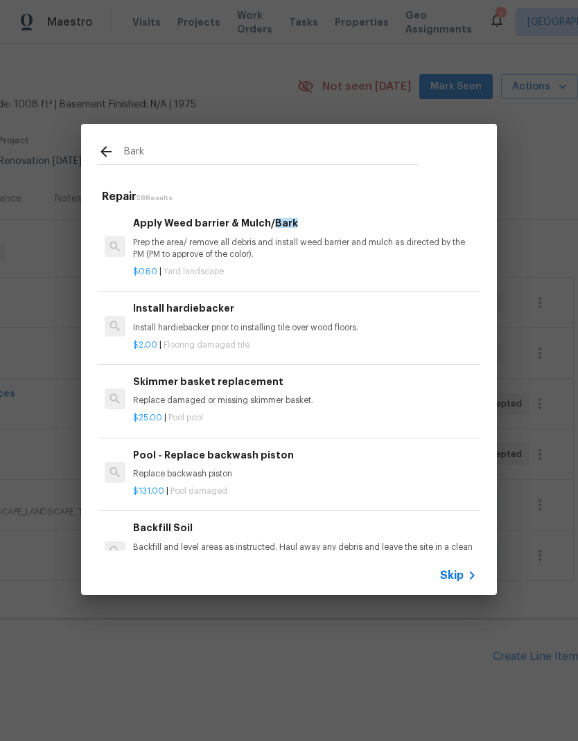  I want to click on h5: Repair, so click(291, 197).